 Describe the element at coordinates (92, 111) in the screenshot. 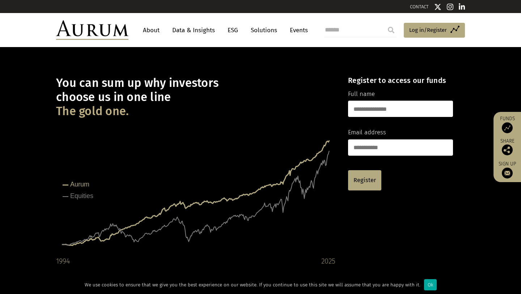

I see `span: The gold one.` at that location.